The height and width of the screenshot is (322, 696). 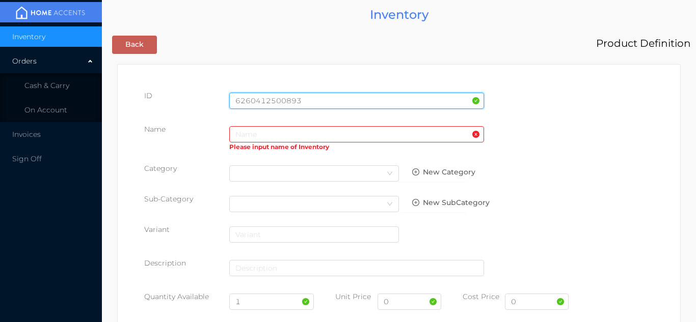 I want to click on img: mainBanner, so click(x=50, y=13).